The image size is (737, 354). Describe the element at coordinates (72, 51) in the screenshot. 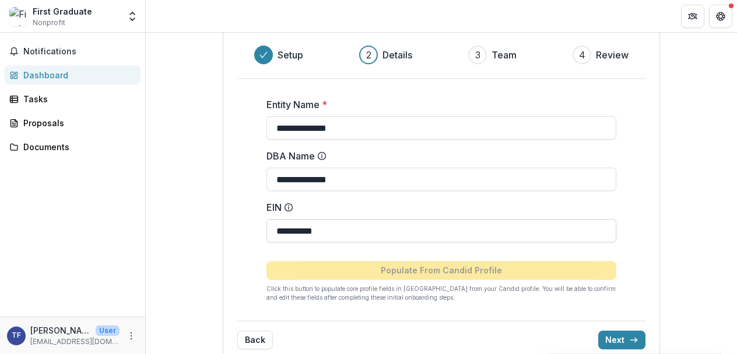

I see `button: Notifications` at that location.